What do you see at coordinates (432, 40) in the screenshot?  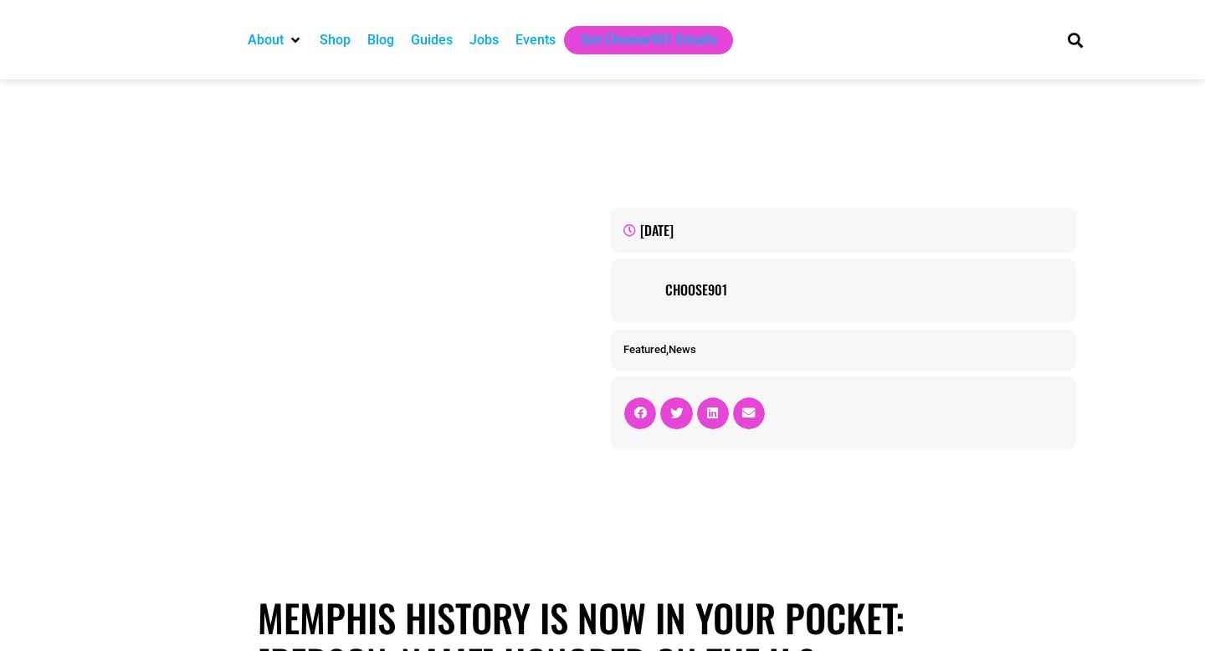 I see `a: Guides` at bounding box center [432, 40].